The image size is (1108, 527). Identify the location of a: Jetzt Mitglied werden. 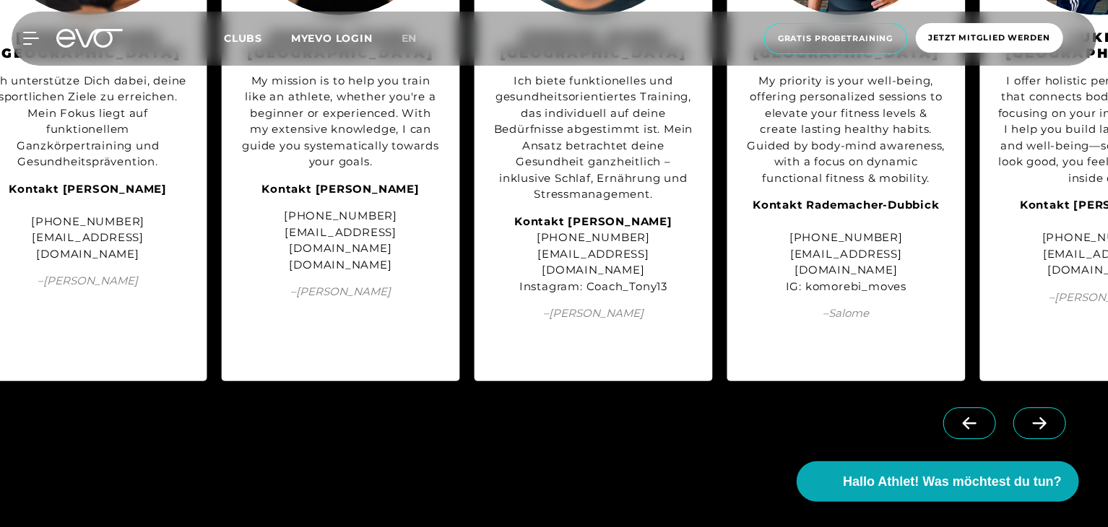
(989, 38).